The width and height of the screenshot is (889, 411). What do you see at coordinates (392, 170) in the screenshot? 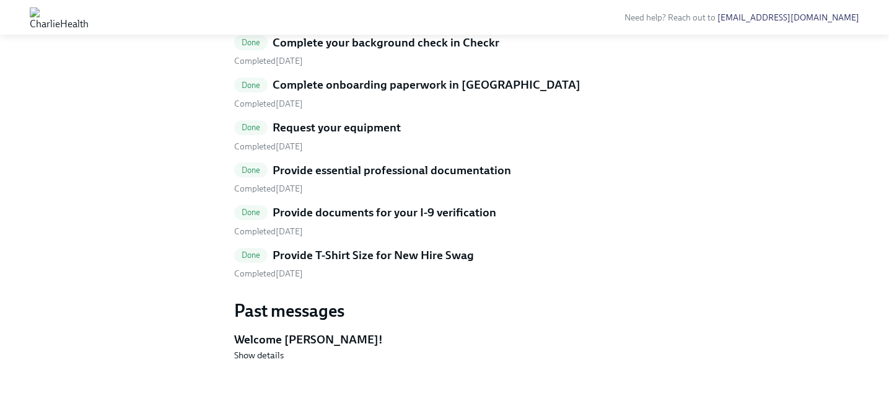
I see `h5: Provide essential professional documentation` at bounding box center [392, 170].